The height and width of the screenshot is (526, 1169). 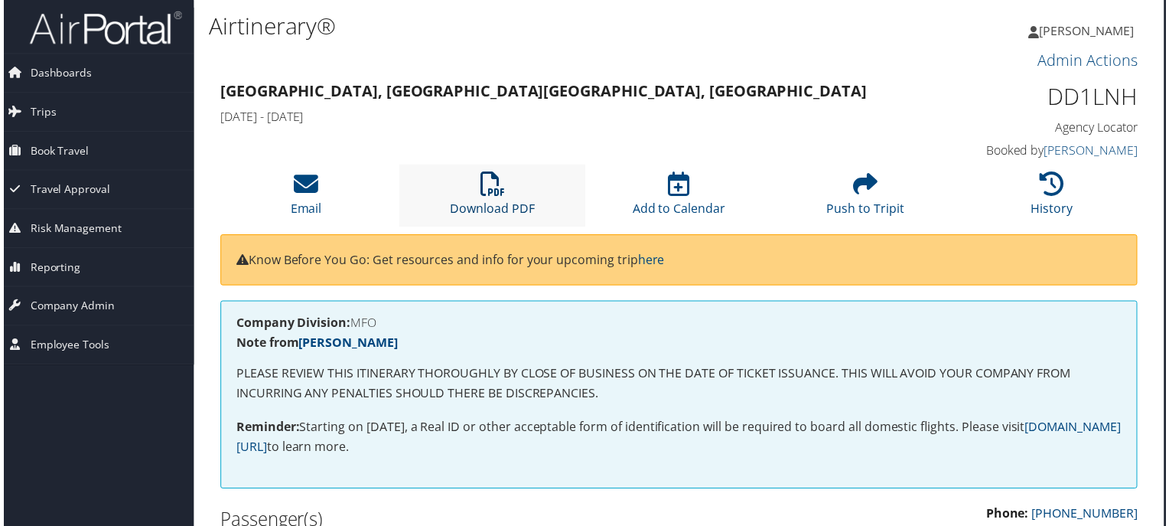 I want to click on strong: Reminder:, so click(x=266, y=429).